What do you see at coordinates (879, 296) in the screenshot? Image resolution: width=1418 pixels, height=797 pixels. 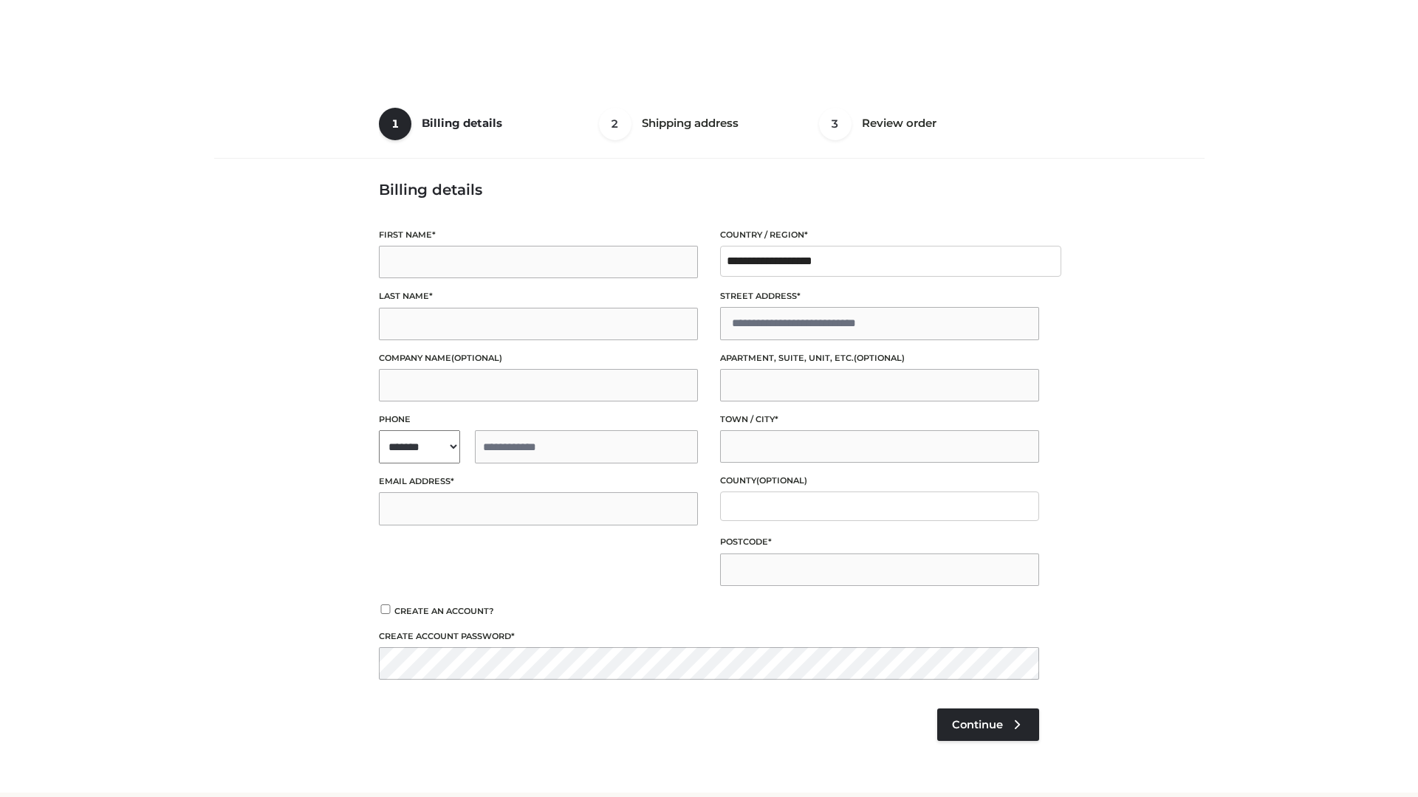 I see `label: Street address` at bounding box center [879, 296].